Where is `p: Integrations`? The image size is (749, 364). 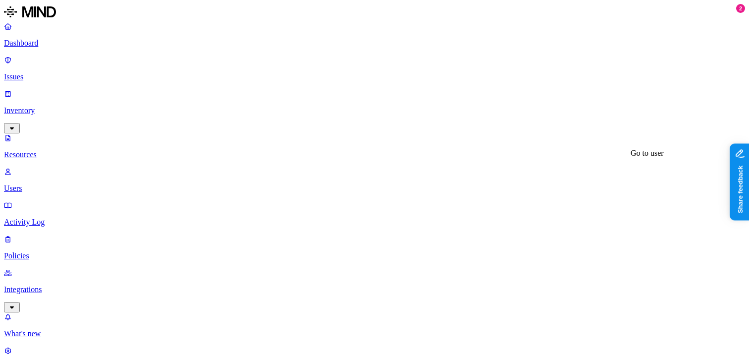 p: Integrations is located at coordinates (374, 289).